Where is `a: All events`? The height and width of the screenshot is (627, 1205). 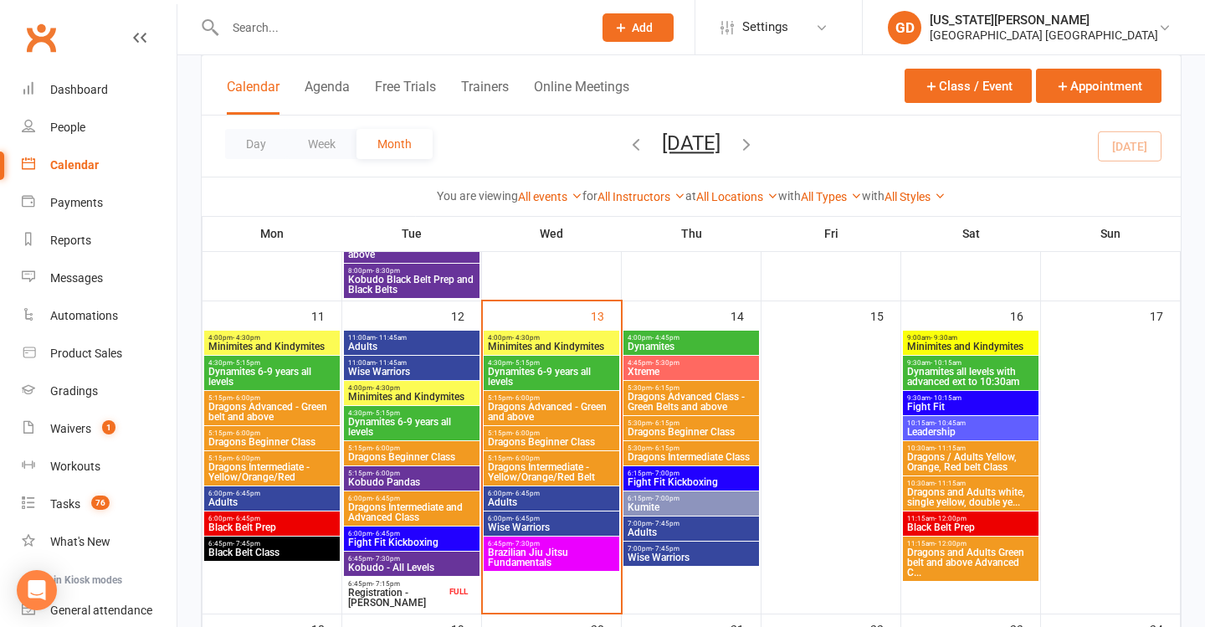
a: All events is located at coordinates (550, 197).